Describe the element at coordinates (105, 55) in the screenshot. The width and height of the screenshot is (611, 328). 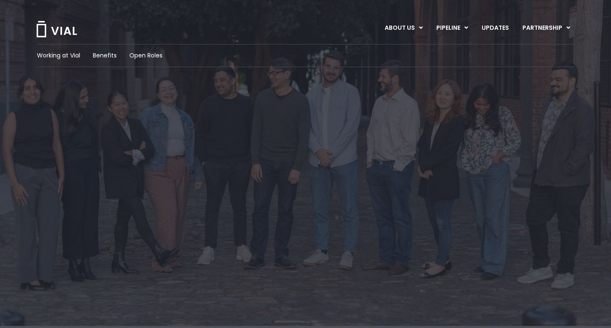
I see `span: Benefits` at that location.